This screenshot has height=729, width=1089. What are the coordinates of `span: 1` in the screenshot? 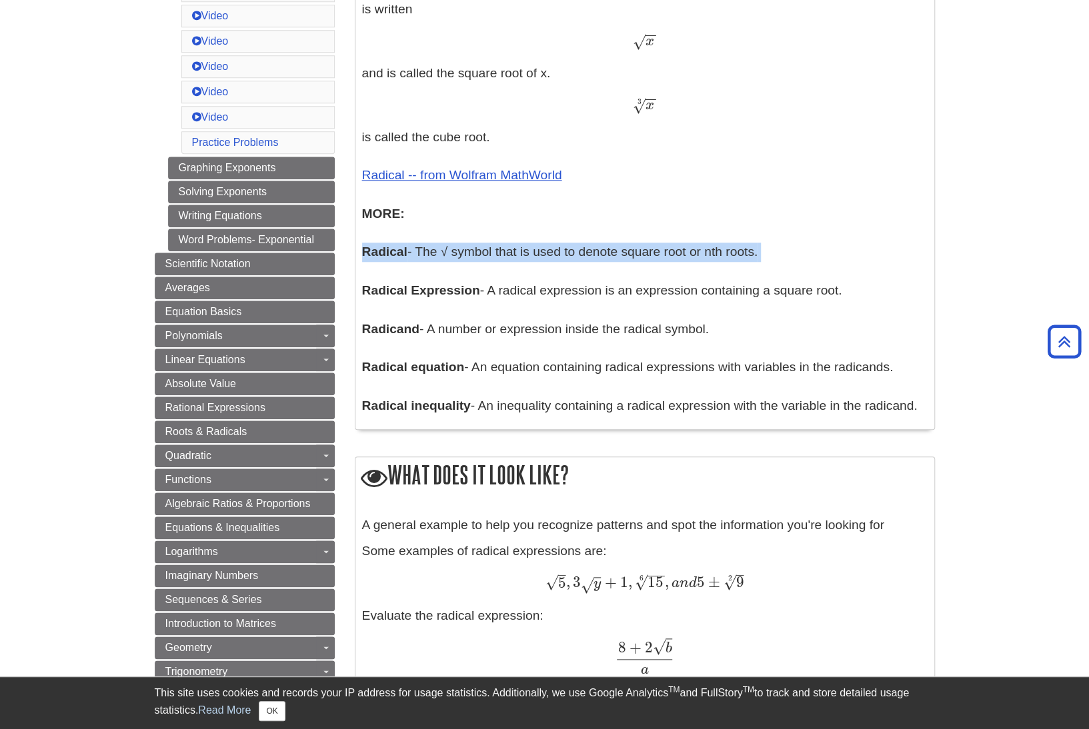 It's located at (622, 582).